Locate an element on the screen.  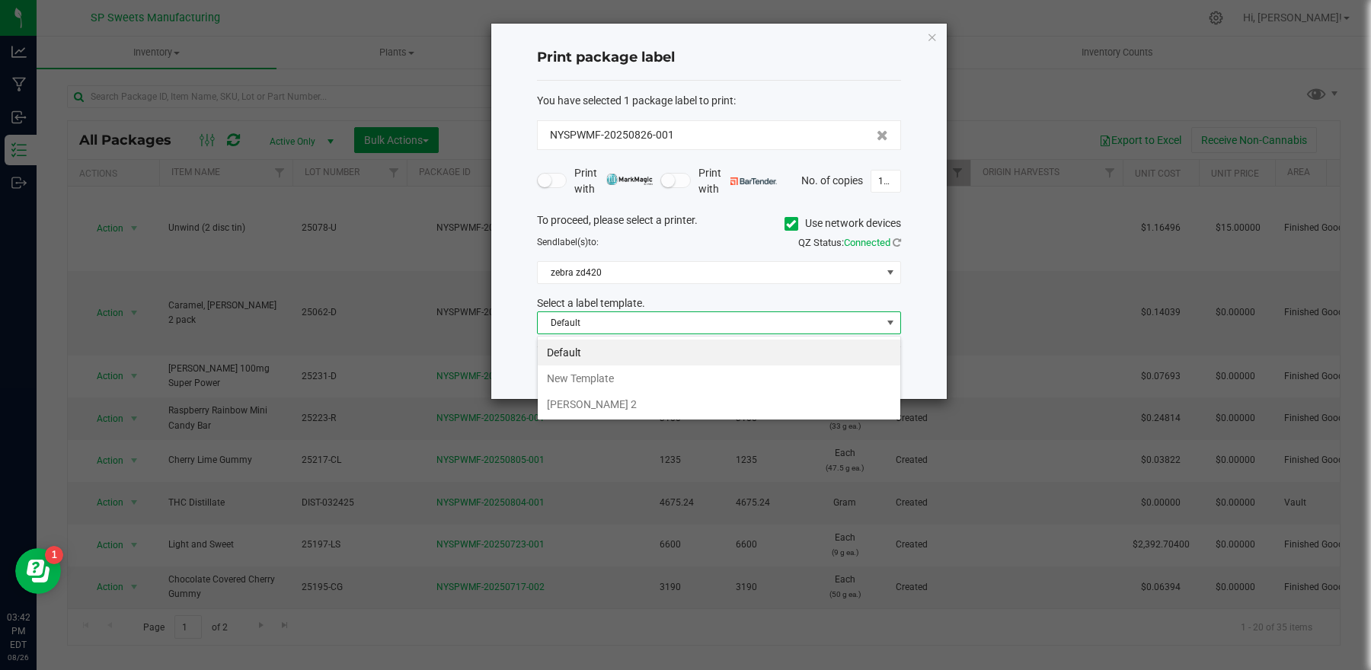
span: NYSPWMF-20250826-001 is located at coordinates (611, 135).